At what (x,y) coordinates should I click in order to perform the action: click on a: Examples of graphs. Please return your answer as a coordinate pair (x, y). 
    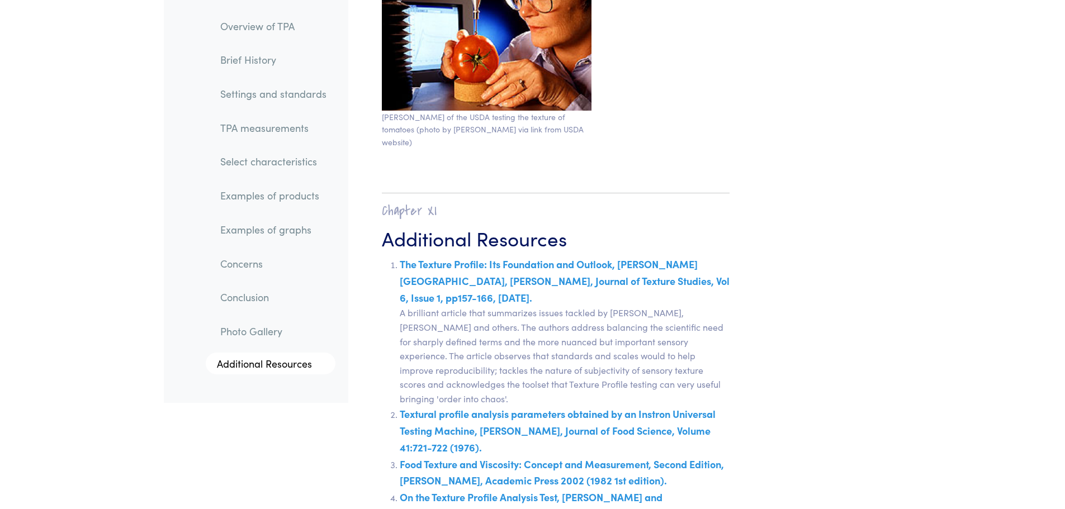
    Looking at the image, I should click on (273, 230).